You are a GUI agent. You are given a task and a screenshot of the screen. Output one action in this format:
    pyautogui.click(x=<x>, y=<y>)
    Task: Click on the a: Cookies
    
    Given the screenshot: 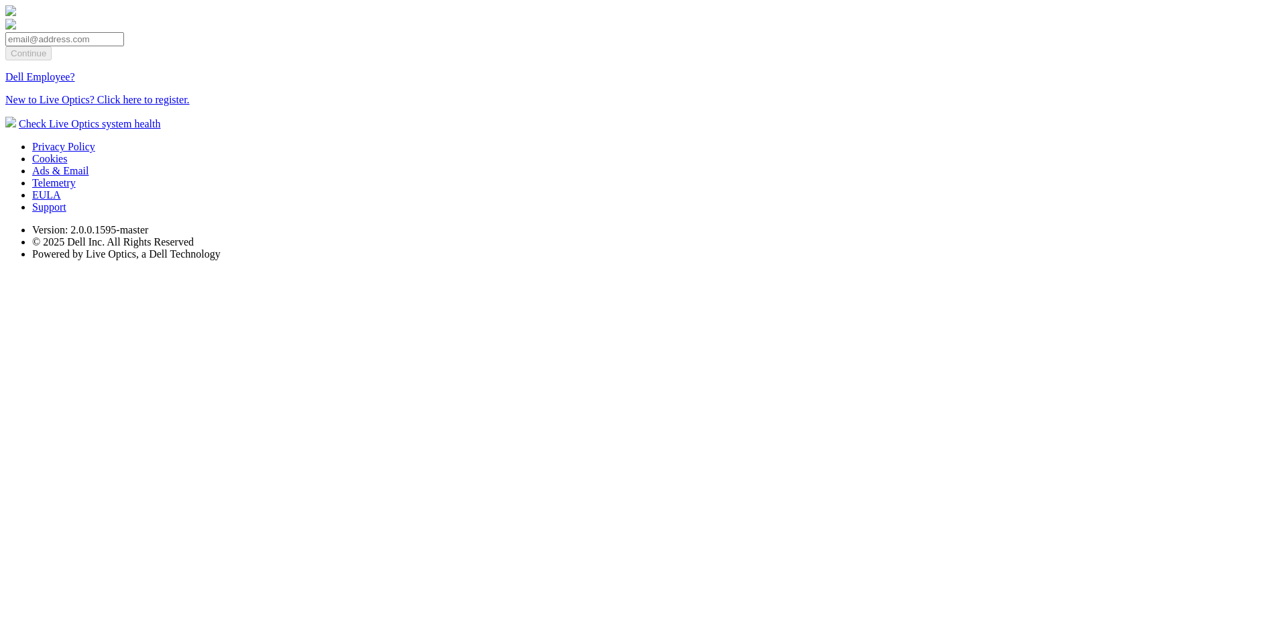 What is the action you would take?
    pyautogui.click(x=50, y=158)
    